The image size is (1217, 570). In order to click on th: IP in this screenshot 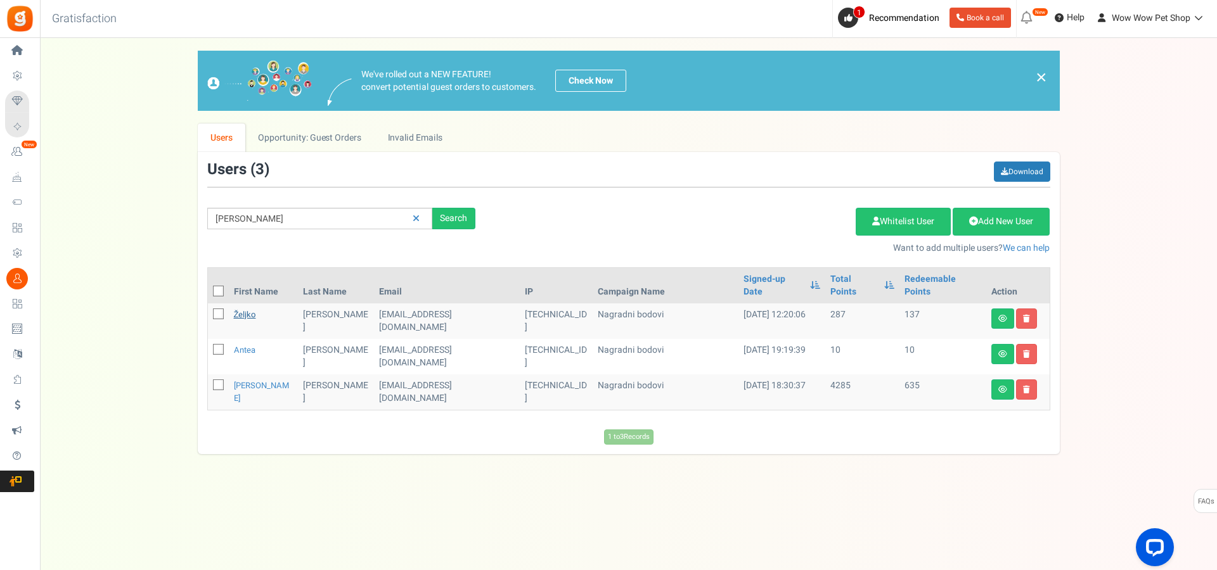, I will do `click(556, 286)`.